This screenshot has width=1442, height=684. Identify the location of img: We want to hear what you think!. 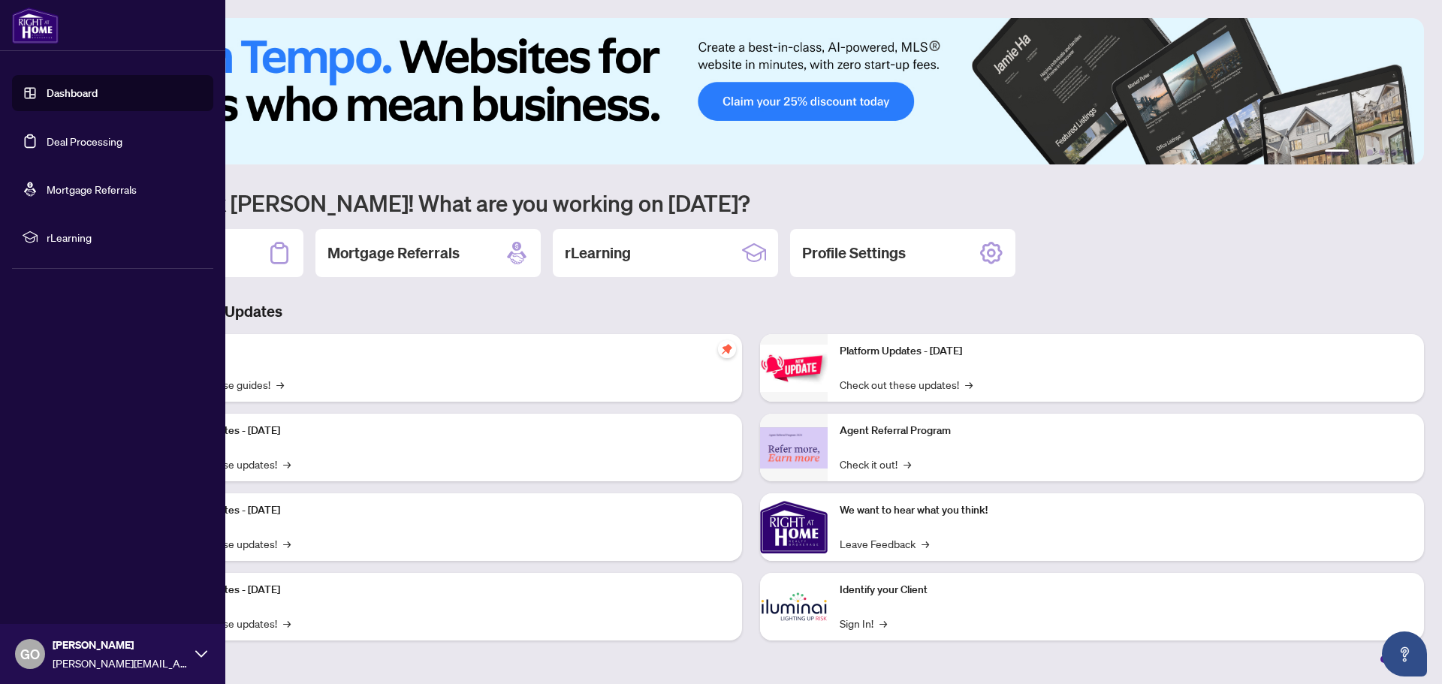
(794, 527).